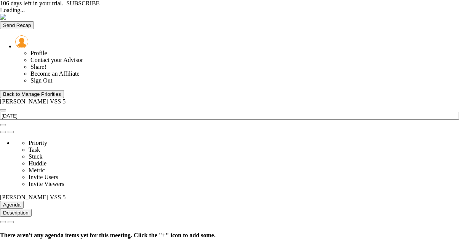 This screenshot has height=243, width=459. I want to click on span: Profile, so click(39, 53).